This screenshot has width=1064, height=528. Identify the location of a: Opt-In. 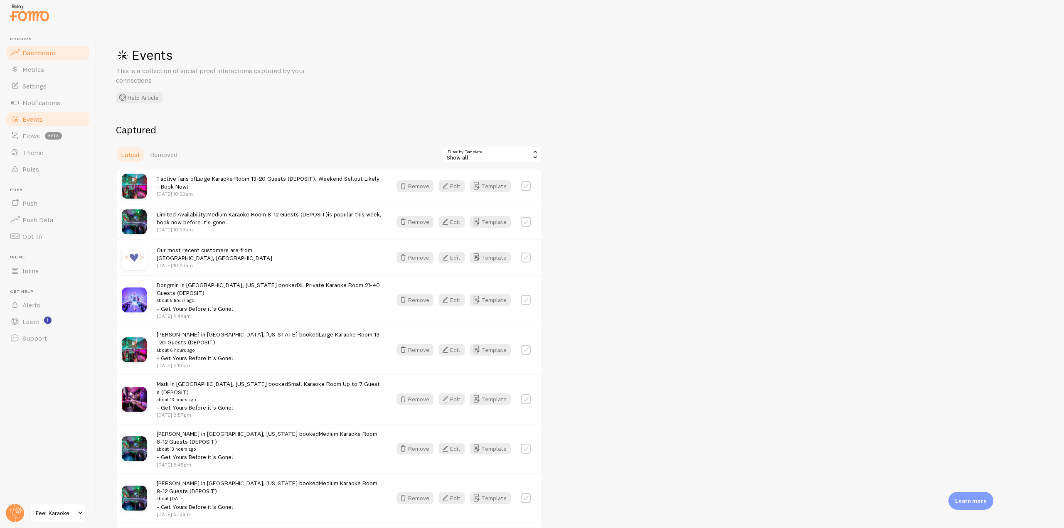
(48, 236).